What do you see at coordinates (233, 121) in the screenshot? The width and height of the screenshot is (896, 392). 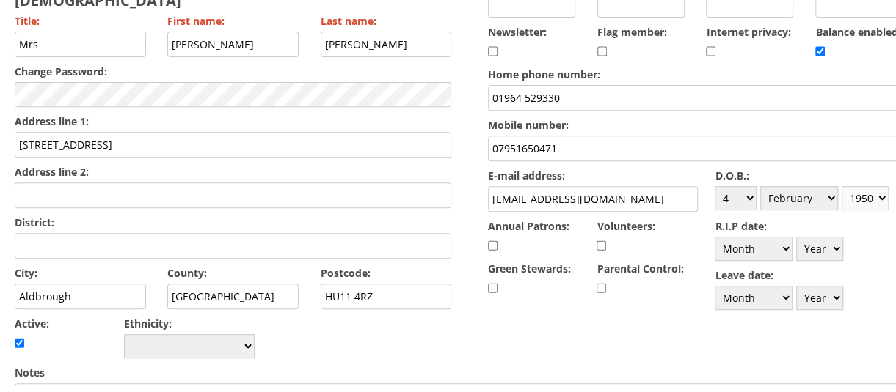 I see `label: Address line 1:` at bounding box center [233, 121].